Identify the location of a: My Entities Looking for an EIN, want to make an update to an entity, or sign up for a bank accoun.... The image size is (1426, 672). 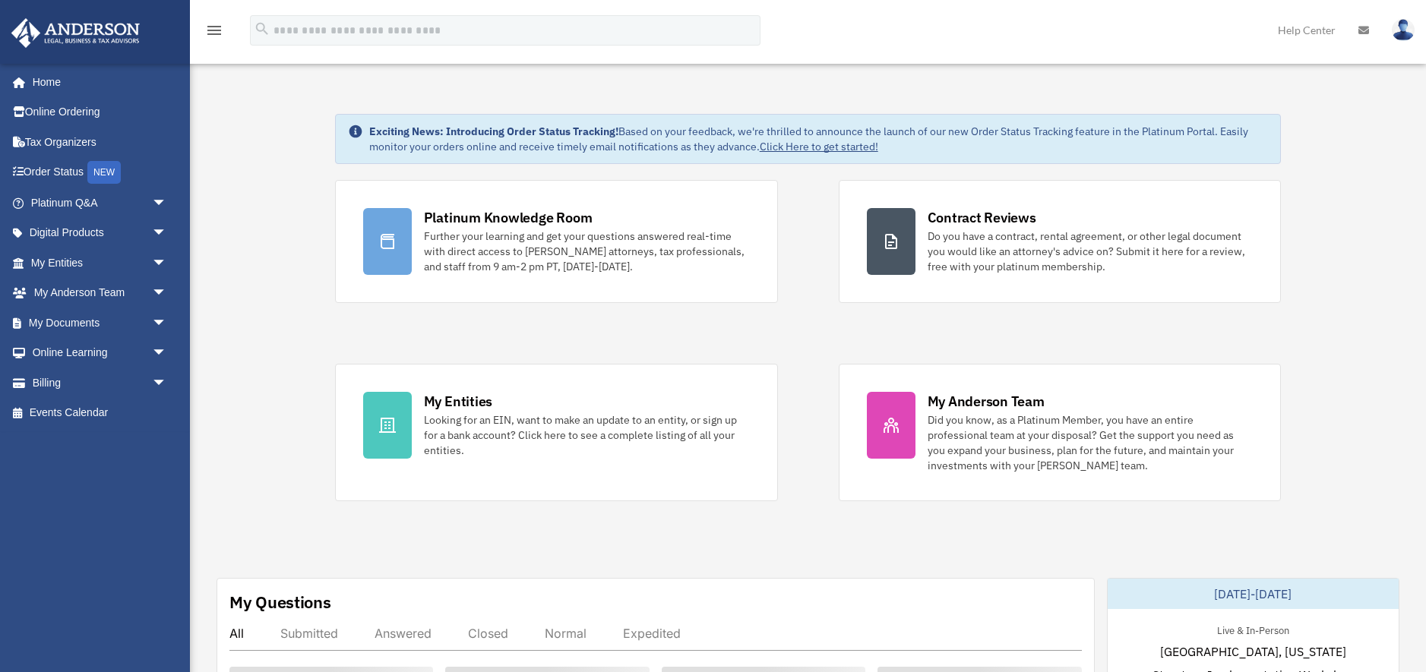
(556, 432).